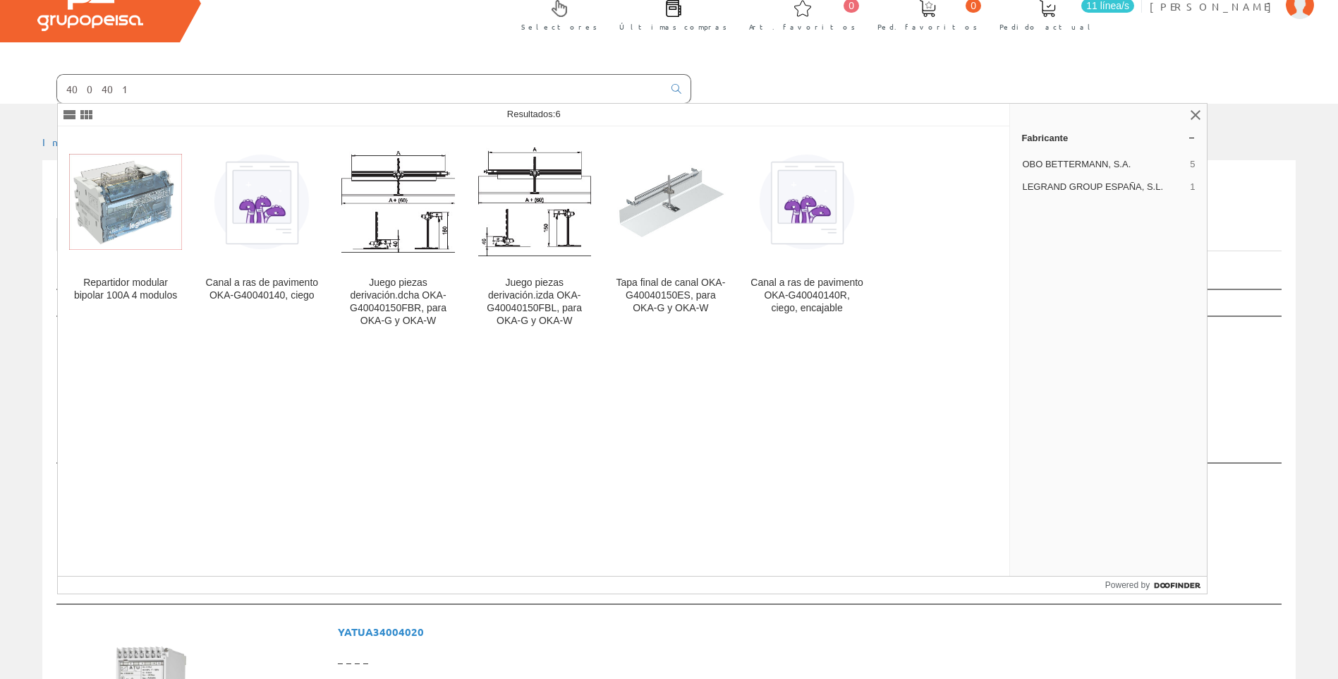 This screenshot has width=1338, height=679. What do you see at coordinates (559, 27) in the screenshot?
I see `span: Selectores` at bounding box center [559, 27].